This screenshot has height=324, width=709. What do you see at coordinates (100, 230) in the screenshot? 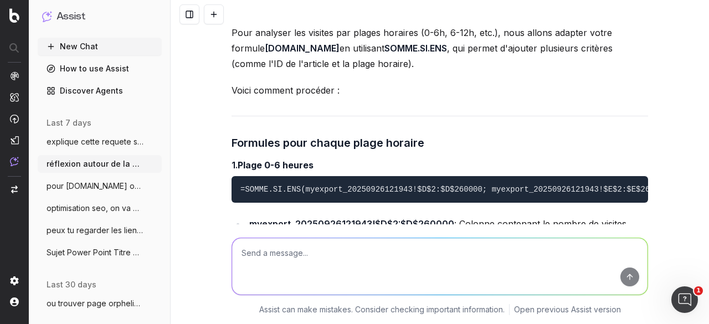
I see `button: peux tu regarder les liens entrants, sor` at bounding box center [100, 230].